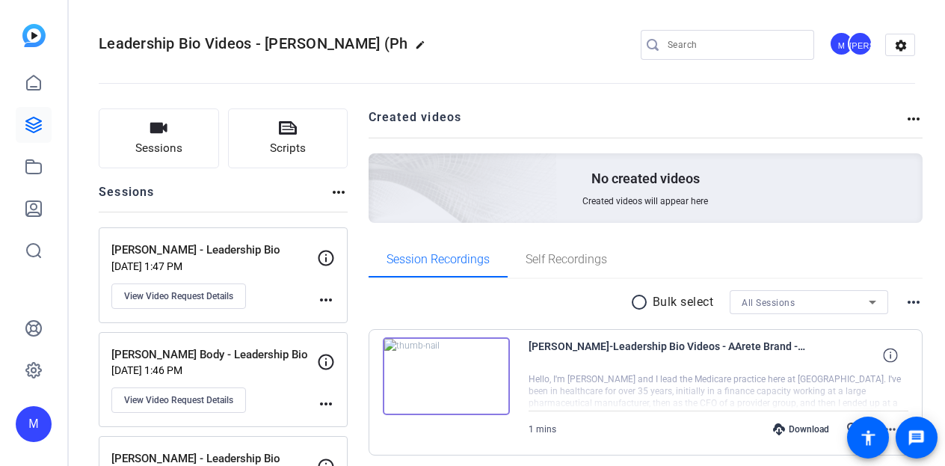 Image resolution: width=945 pixels, height=466 pixels. I want to click on p: No created videos, so click(646, 179).